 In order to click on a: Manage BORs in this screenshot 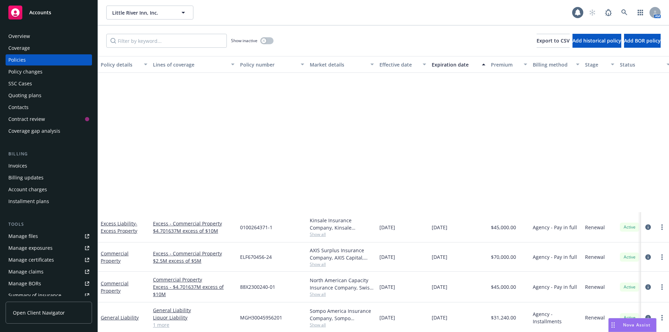, I will do `click(49, 284)`.